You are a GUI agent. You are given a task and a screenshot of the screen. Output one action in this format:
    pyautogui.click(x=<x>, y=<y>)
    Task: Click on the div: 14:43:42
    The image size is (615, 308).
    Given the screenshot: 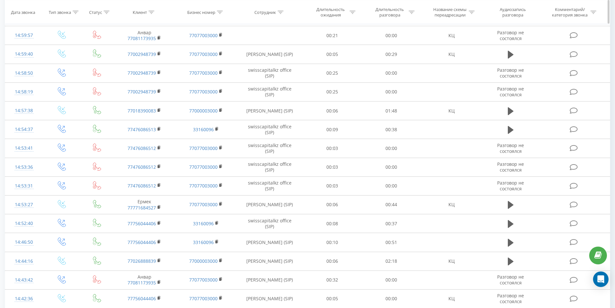 What is the action you would take?
    pyautogui.click(x=24, y=280)
    